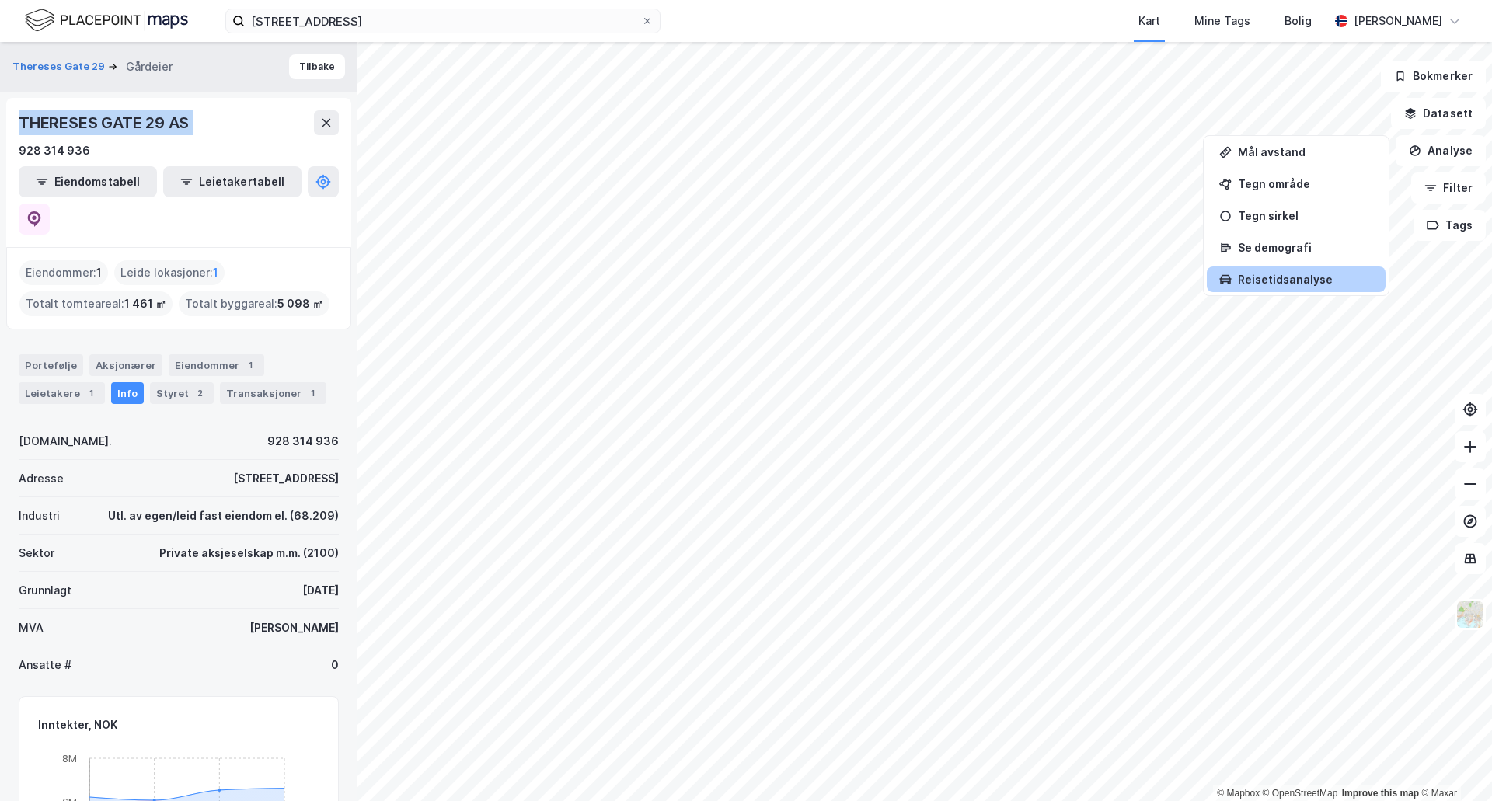 The width and height of the screenshot is (1492, 801). Describe the element at coordinates (1222, 21) in the screenshot. I see `div: Mine Tags` at that location.